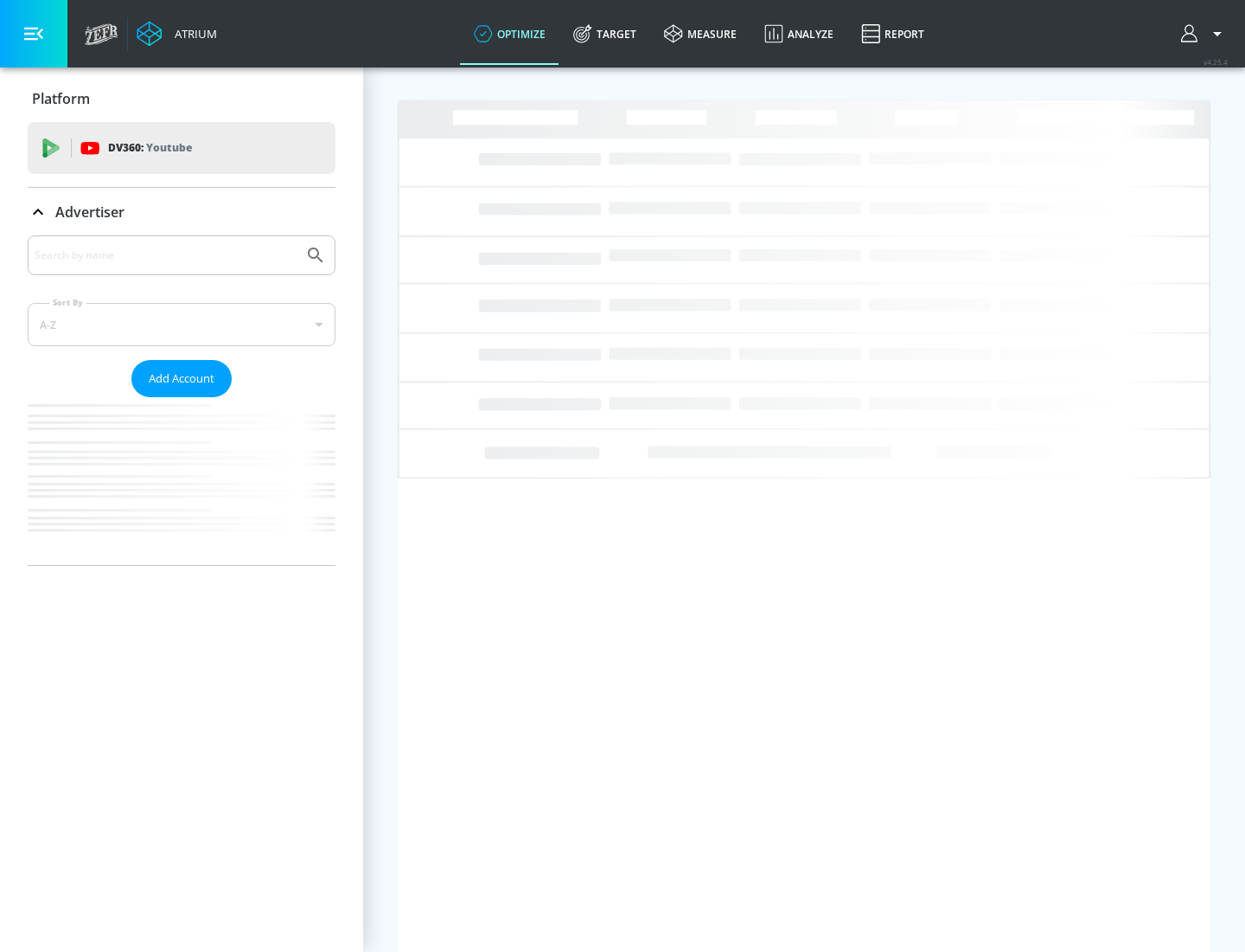 Image resolution: width=1245 pixels, height=952 pixels. What do you see at coordinates (182, 378) in the screenshot?
I see `button: Add Account` at bounding box center [182, 378].